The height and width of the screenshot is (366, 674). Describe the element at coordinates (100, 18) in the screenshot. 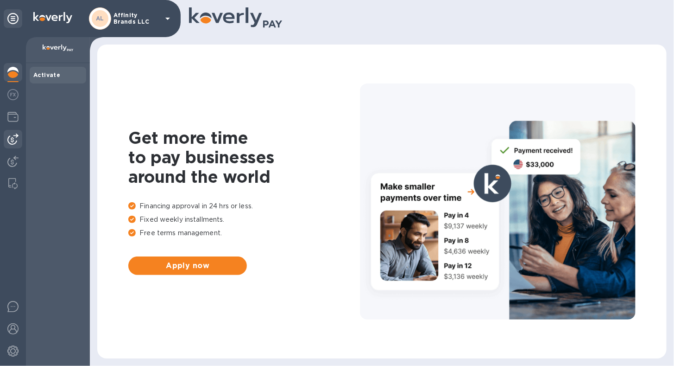

I see `b: AL` at that location.